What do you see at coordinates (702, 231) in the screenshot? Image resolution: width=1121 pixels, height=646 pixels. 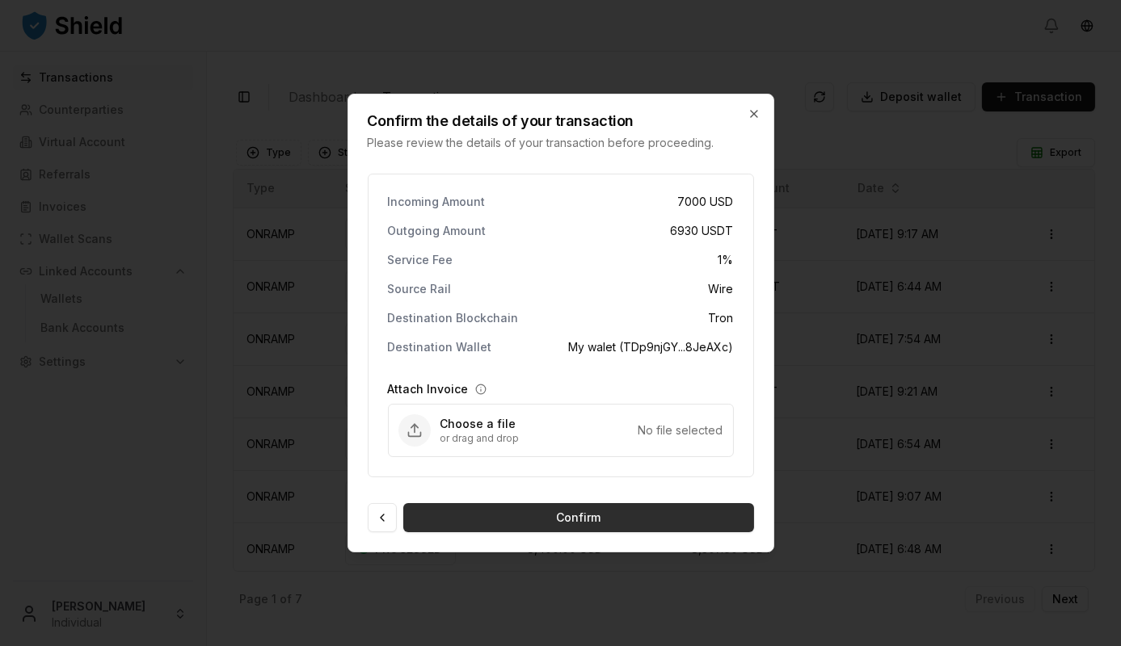 I see `span: 6930 USDT` at bounding box center [702, 231].